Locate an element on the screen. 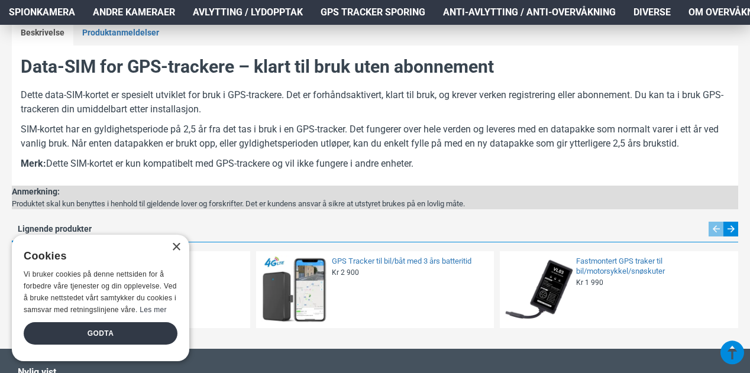  div: Close is located at coordinates (176, 247).